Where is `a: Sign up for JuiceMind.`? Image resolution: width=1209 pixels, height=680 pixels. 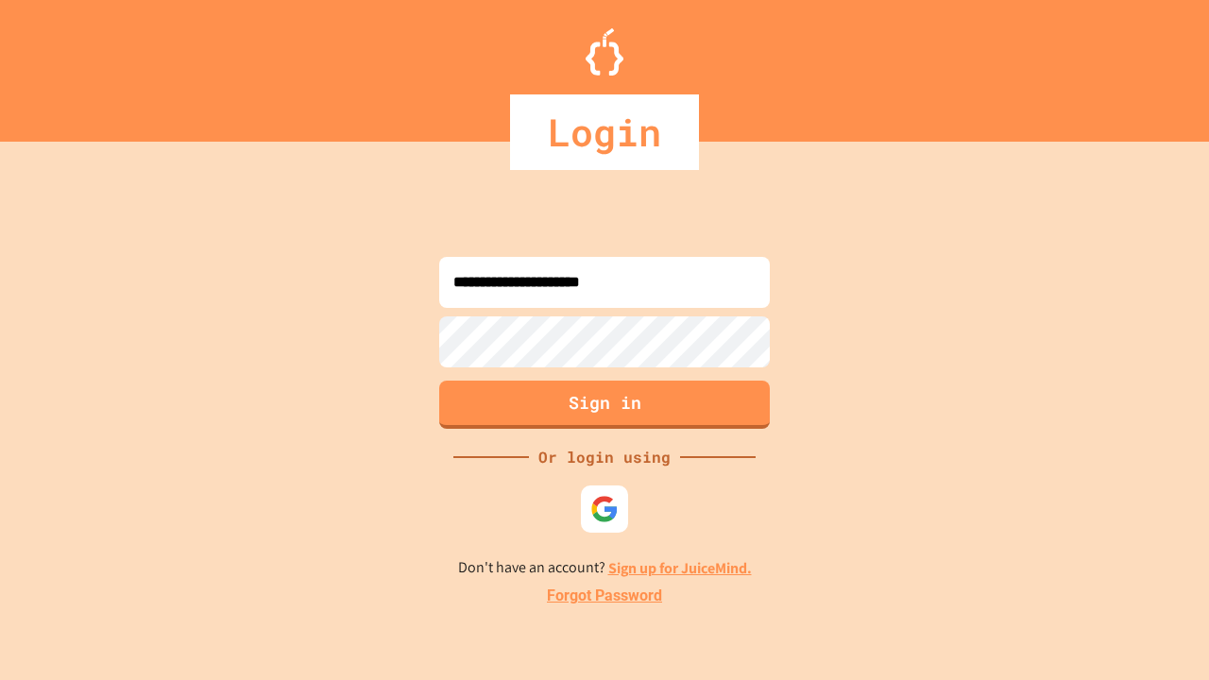
a: Sign up for JuiceMind. is located at coordinates (680, 568).